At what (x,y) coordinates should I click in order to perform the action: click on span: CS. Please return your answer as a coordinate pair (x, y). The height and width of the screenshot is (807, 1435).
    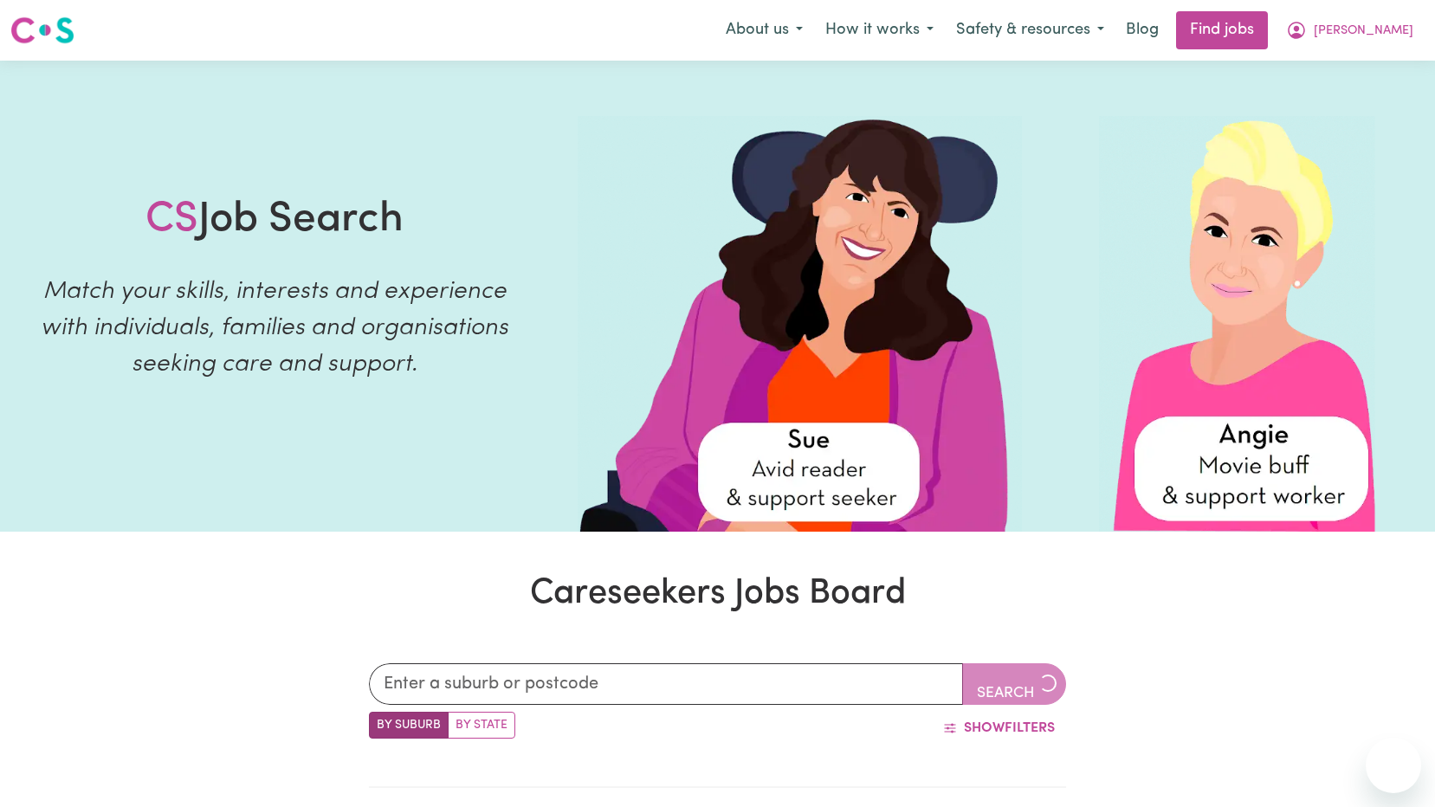
    Looking at the image, I should click on (171, 220).